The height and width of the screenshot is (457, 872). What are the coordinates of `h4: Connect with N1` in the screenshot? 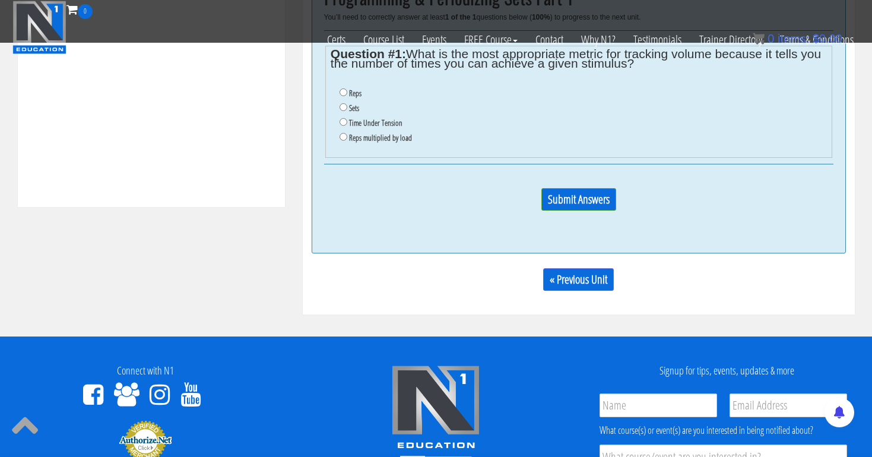 It's located at (145, 371).